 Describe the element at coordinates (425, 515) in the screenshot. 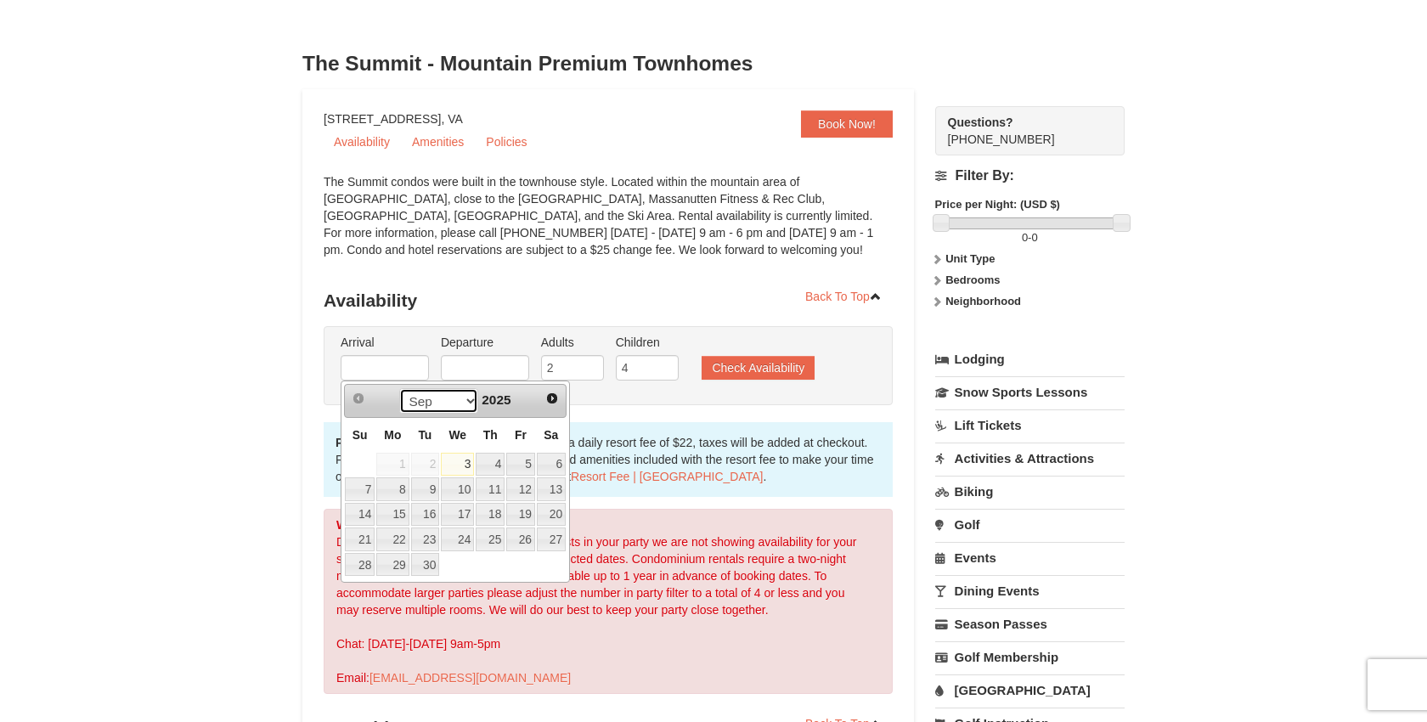

I see `a: 16` at that location.